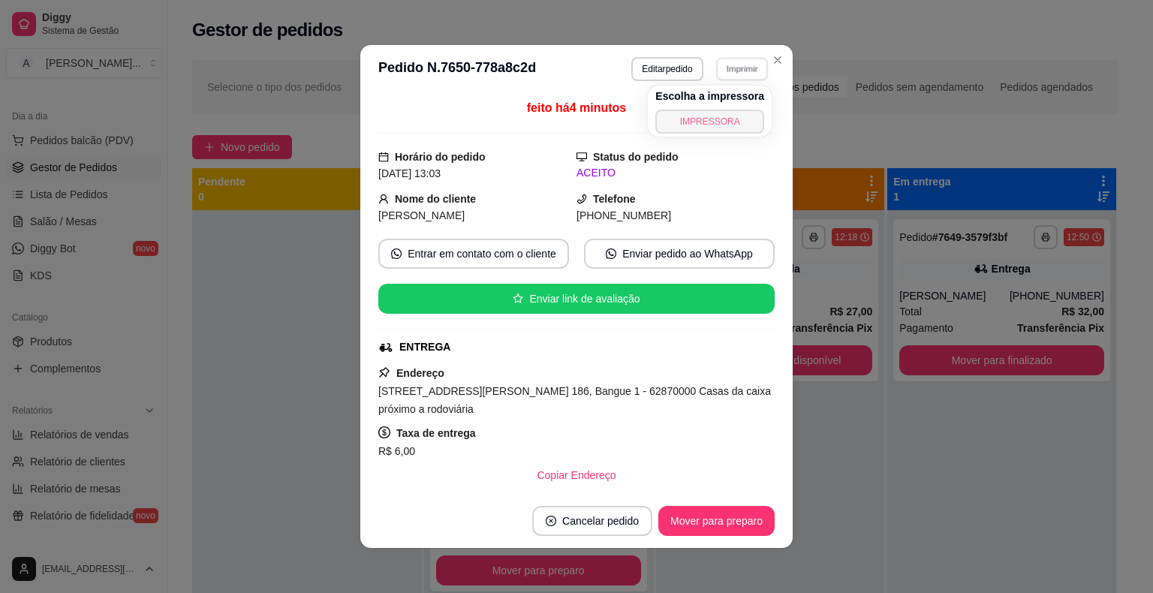 The height and width of the screenshot is (593, 1153). What do you see at coordinates (383, 199) in the screenshot?
I see `span: user` at bounding box center [383, 199].